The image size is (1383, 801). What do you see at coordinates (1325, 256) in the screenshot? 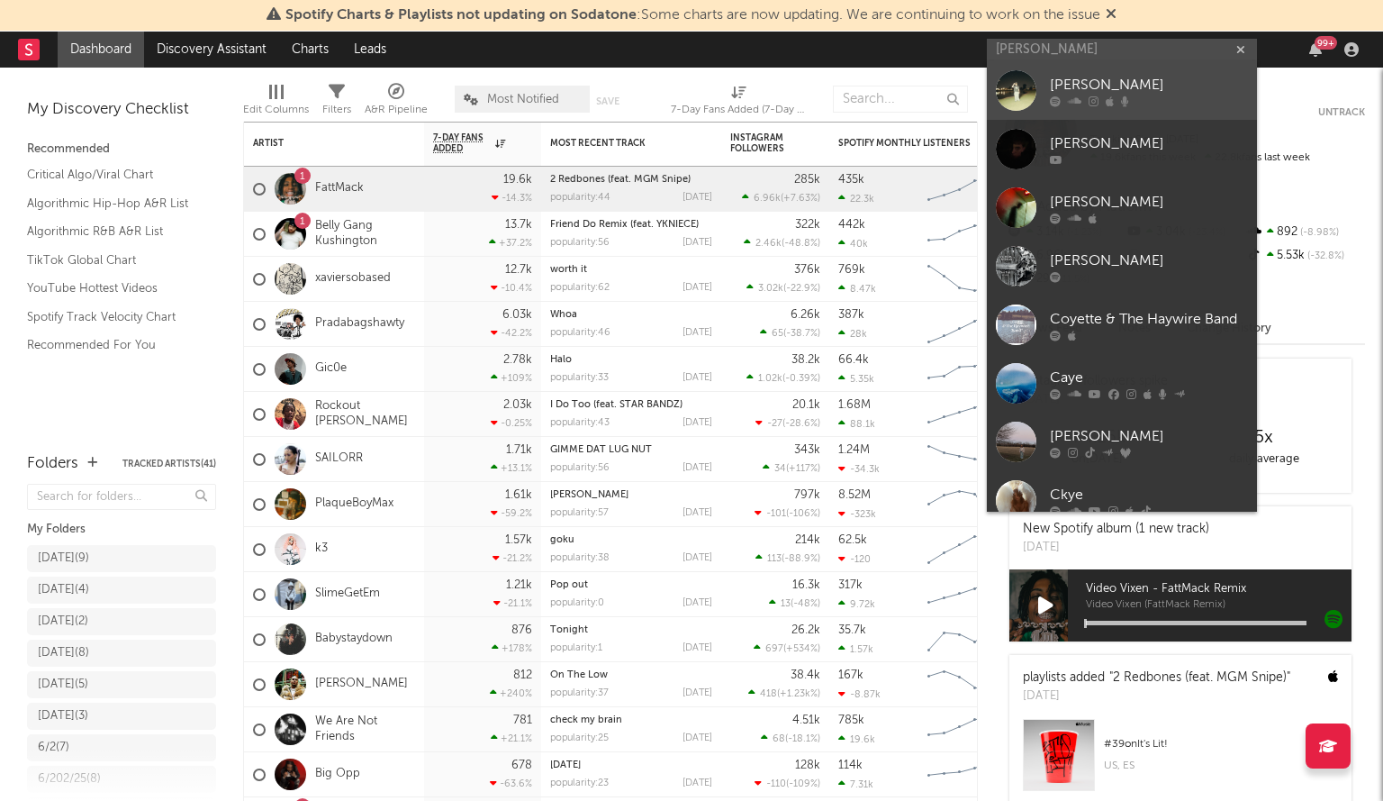
I see `span: -32.8 %` at bounding box center [1325, 256].